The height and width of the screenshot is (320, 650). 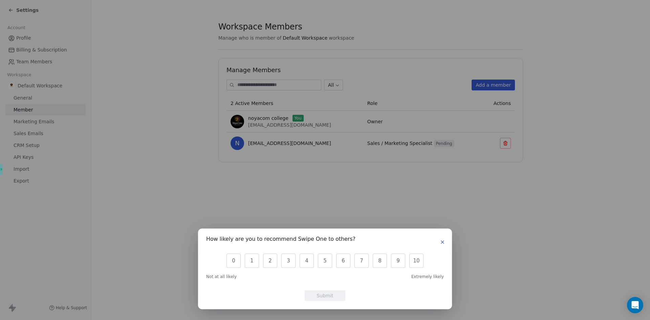 What do you see at coordinates (234, 261) in the screenshot?
I see `button: 0` at bounding box center [234, 261].